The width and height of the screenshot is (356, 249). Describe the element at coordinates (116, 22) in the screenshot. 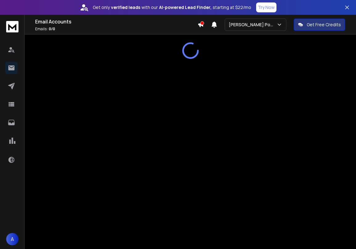

I see `h1: Email Accounts` at that location.